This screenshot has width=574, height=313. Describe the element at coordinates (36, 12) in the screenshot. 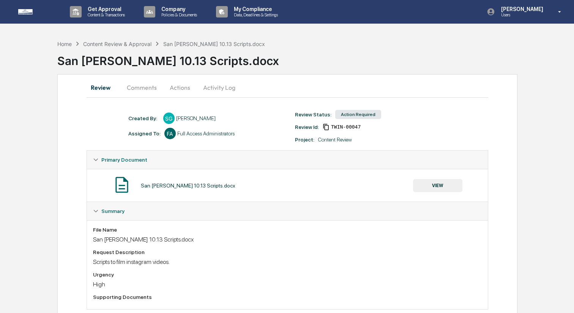

I see `img: logo` at that location.